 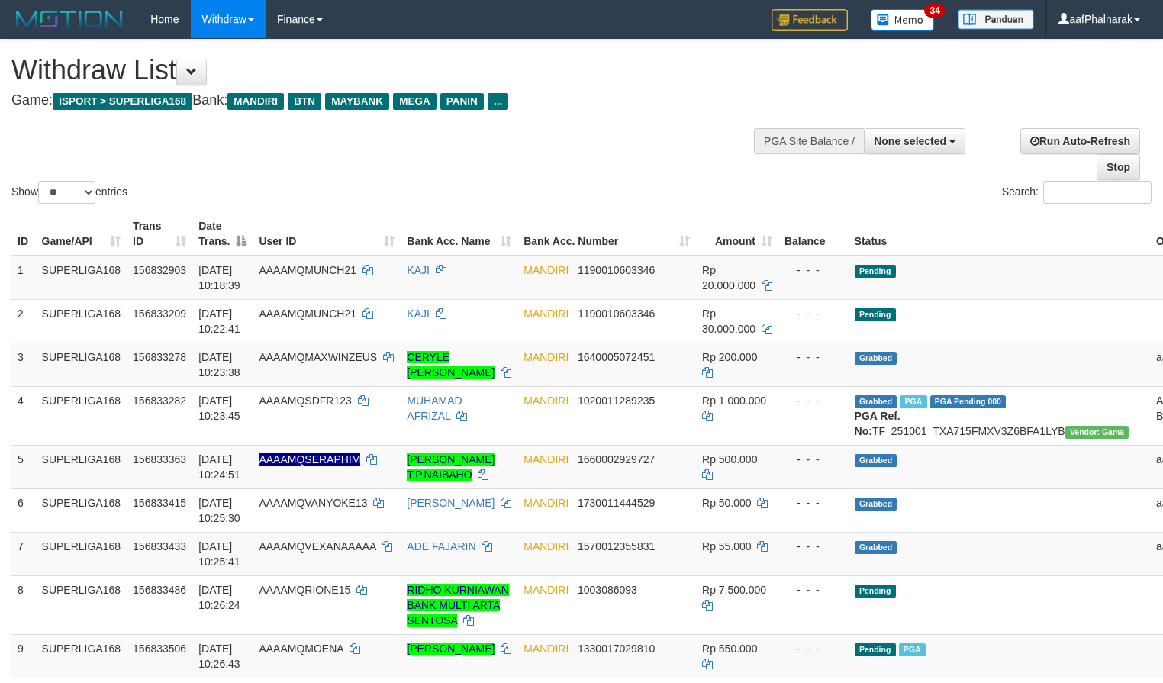 What do you see at coordinates (616, 503) in the screenshot?
I see `span: Copy 1730011444529 to clipboard` at bounding box center [616, 503].